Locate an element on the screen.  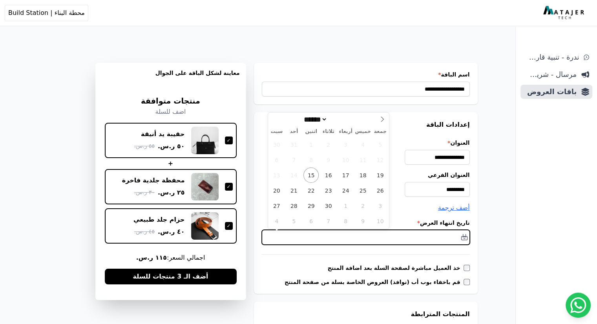
div: حقيبة يد أنيقة is located at coordinates (163, 134).